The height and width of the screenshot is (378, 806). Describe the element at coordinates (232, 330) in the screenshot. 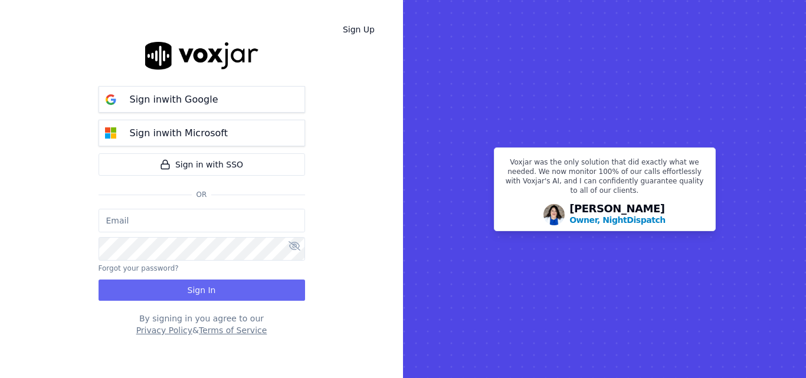

I see `button: Terms of Service` at that location.